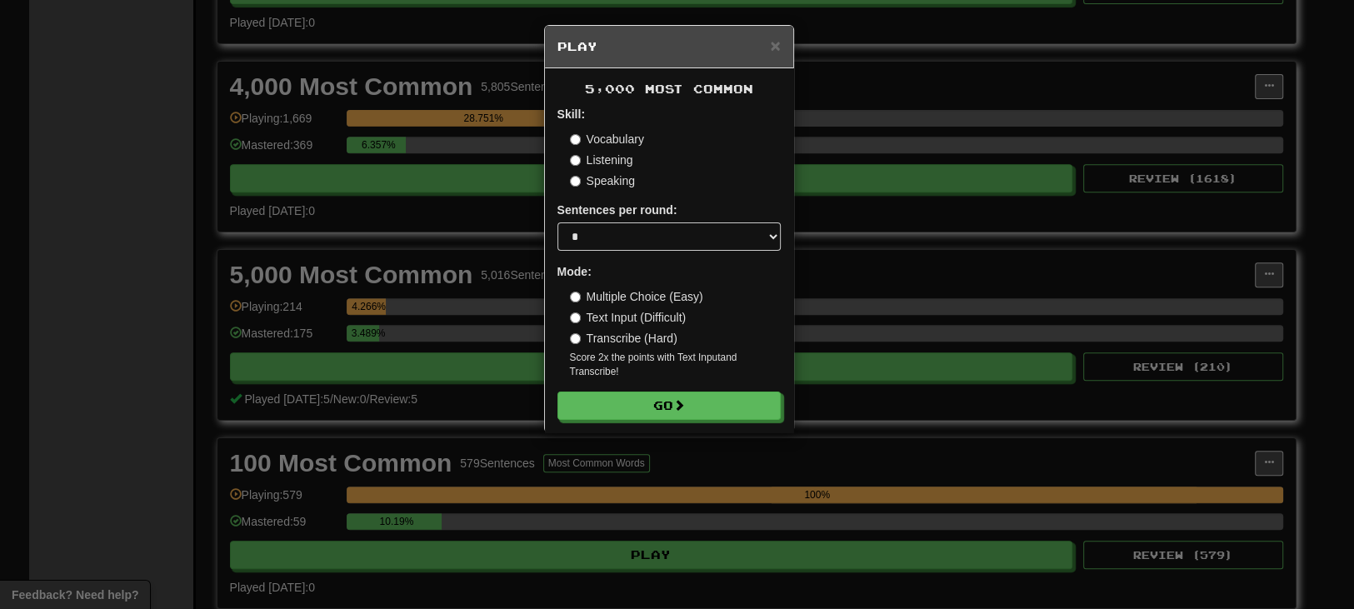 This screenshot has height=609, width=1354. I want to click on input: Listening, so click(575, 160).